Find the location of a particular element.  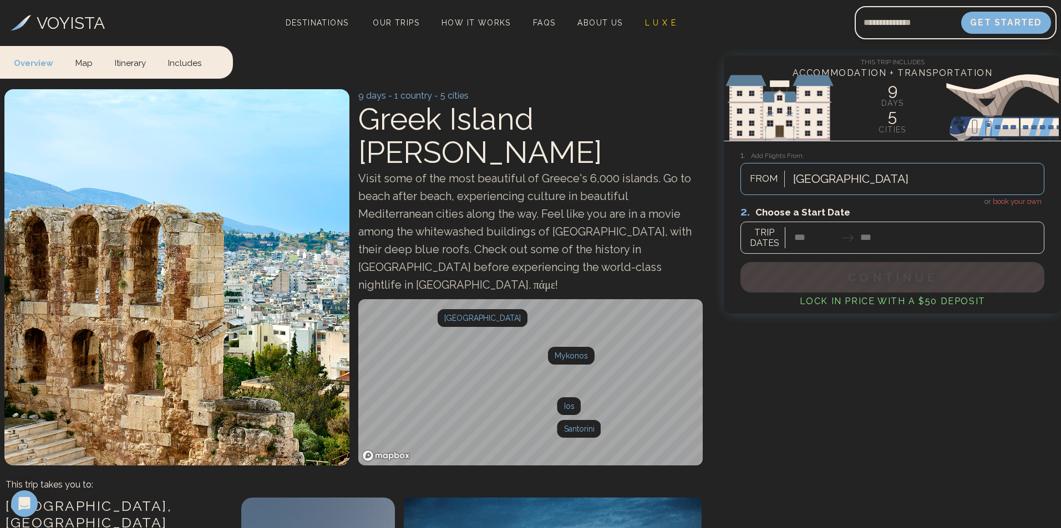

a: Mapbox homepage is located at coordinates (386, 456).